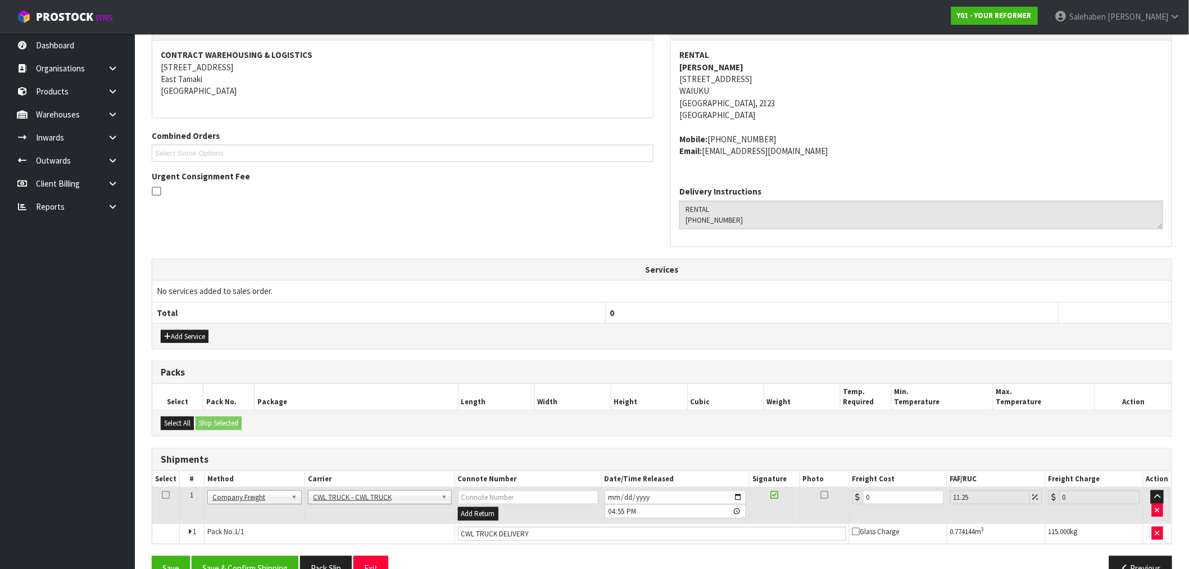 This screenshot has height=569, width=1189. What do you see at coordinates (921, 29) in the screenshot?
I see `h3: To Address` at bounding box center [921, 29].